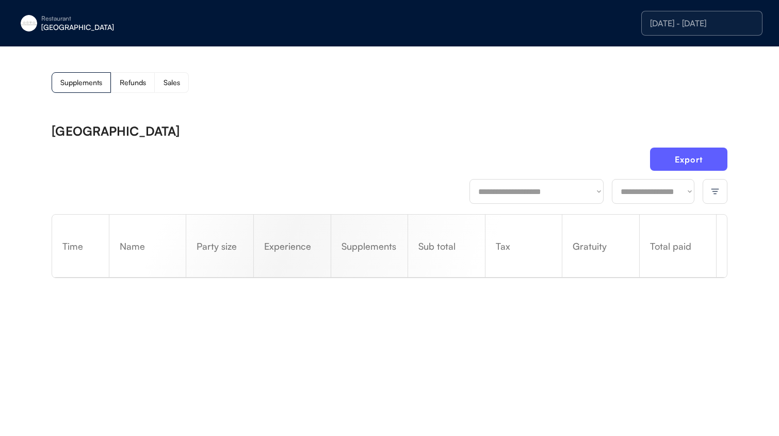 The height and width of the screenshot is (436, 779). What do you see at coordinates (172, 83) in the screenshot?
I see `div: Sales` at bounding box center [172, 83].